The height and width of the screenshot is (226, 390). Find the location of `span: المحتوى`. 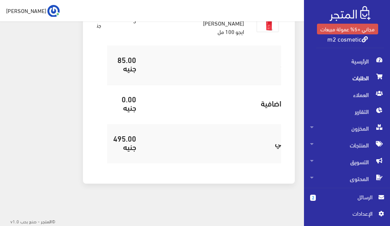

span: المحتوى is located at coordinates (347, 179).